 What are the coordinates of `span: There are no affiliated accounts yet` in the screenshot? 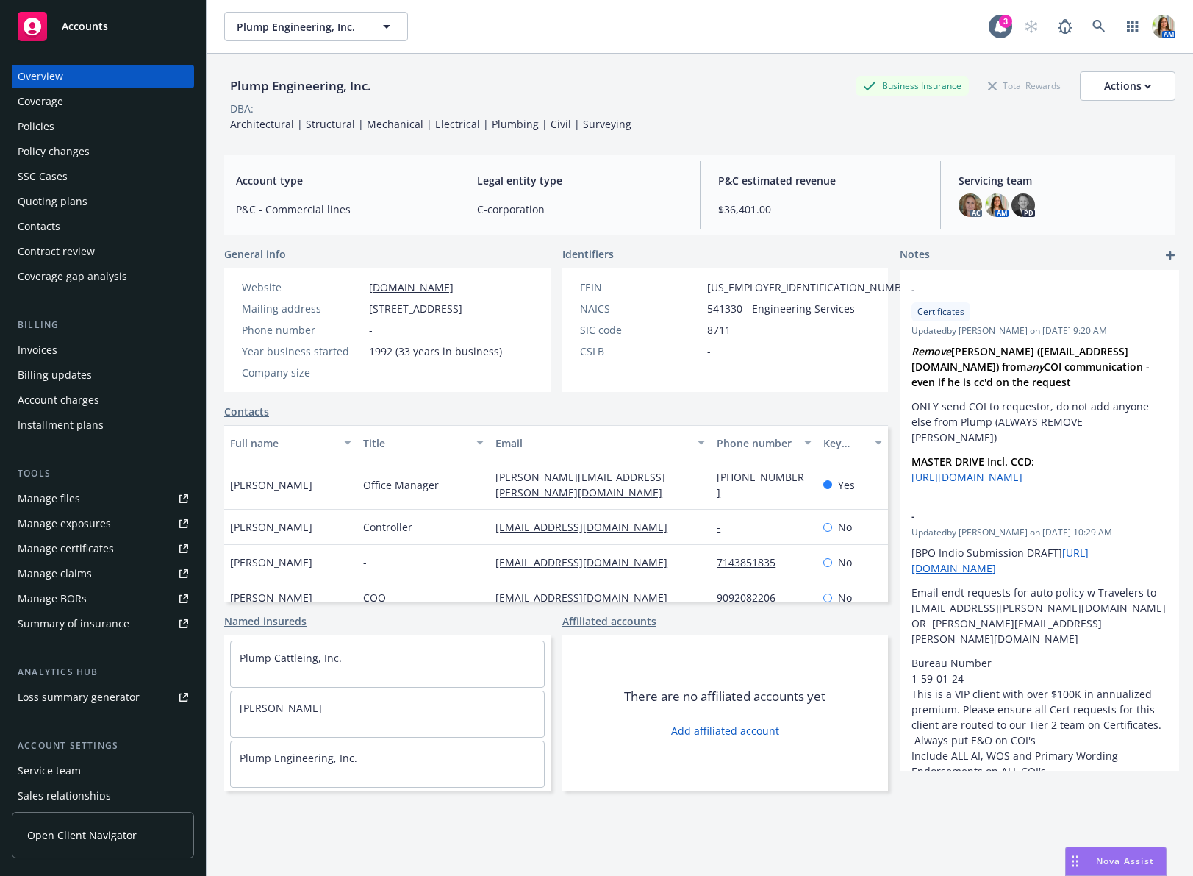 It's located at (725, 696).